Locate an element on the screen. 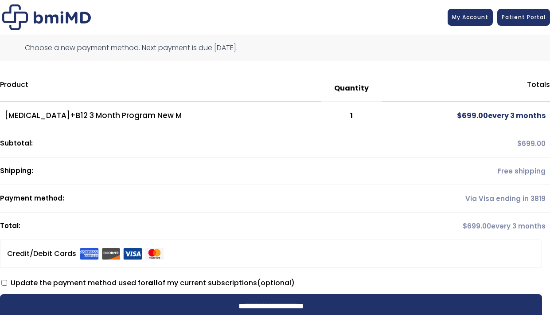 The image size is (550, 315). td: 1 is located at coordinates (352, 116).